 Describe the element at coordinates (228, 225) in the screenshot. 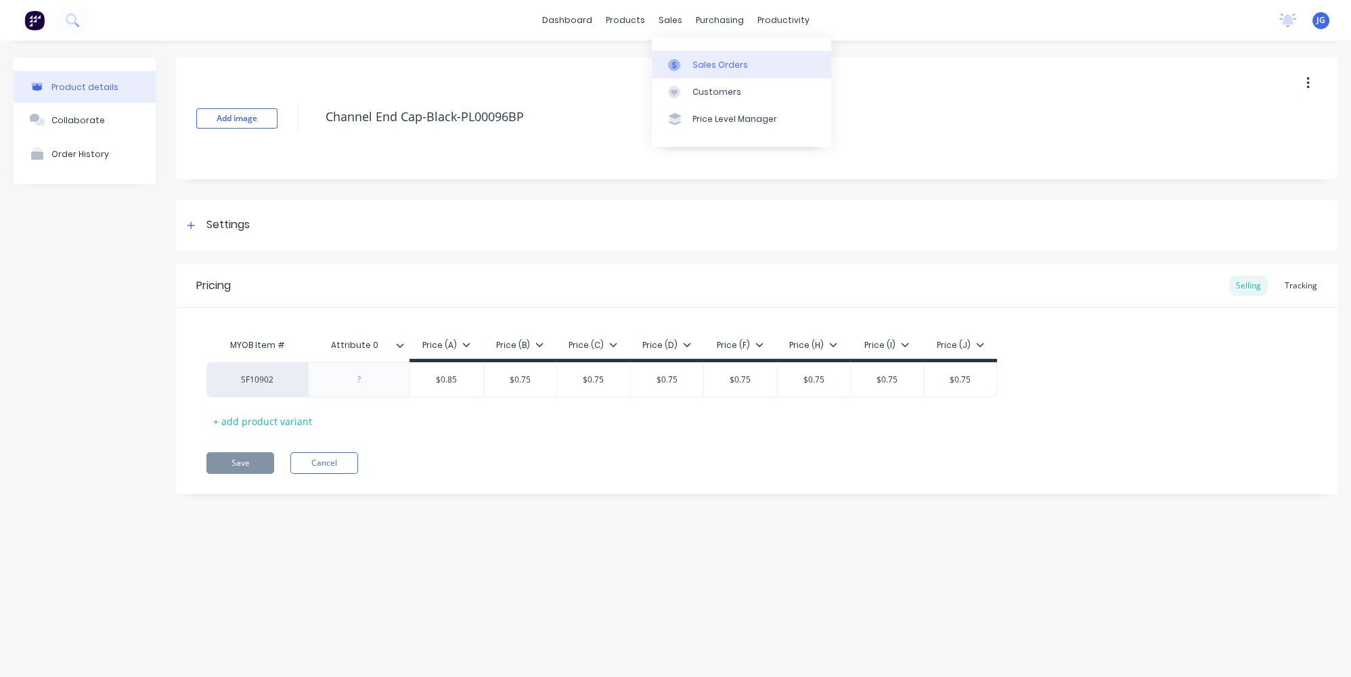

I see `div: Settings` at that location.